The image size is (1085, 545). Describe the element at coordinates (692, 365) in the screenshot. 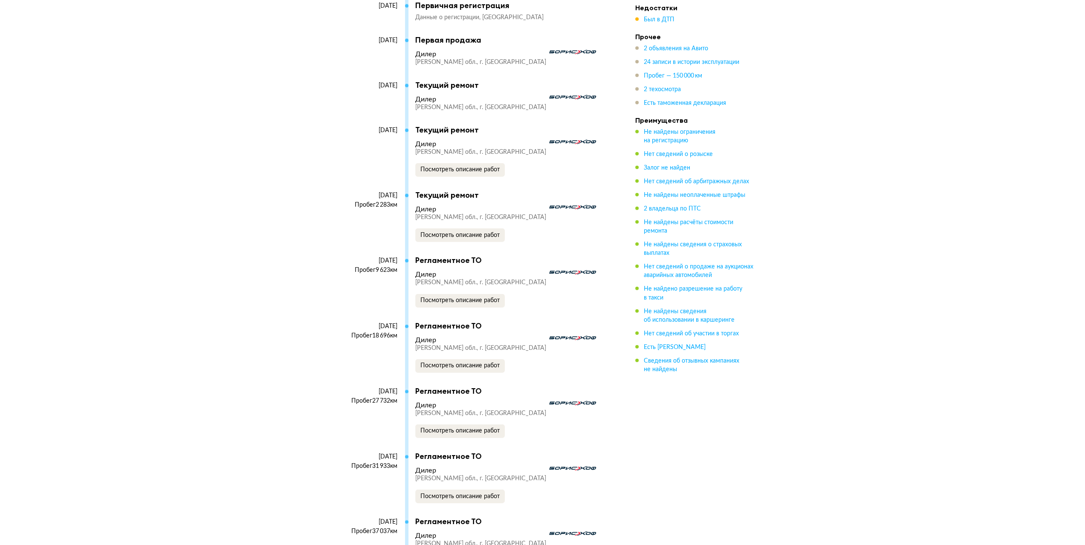

I see `span: Сведения об отзывных кампаниях не найдены` at that location.